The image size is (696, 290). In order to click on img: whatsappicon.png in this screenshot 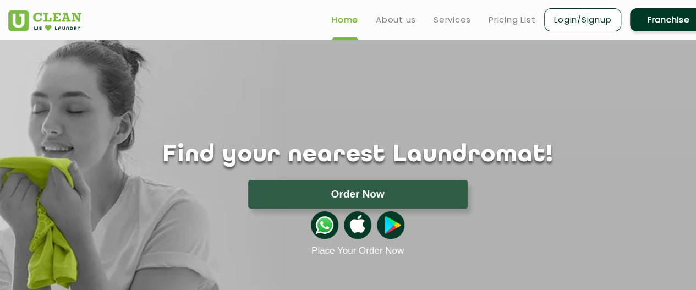, I will do `click(325, 225)`.